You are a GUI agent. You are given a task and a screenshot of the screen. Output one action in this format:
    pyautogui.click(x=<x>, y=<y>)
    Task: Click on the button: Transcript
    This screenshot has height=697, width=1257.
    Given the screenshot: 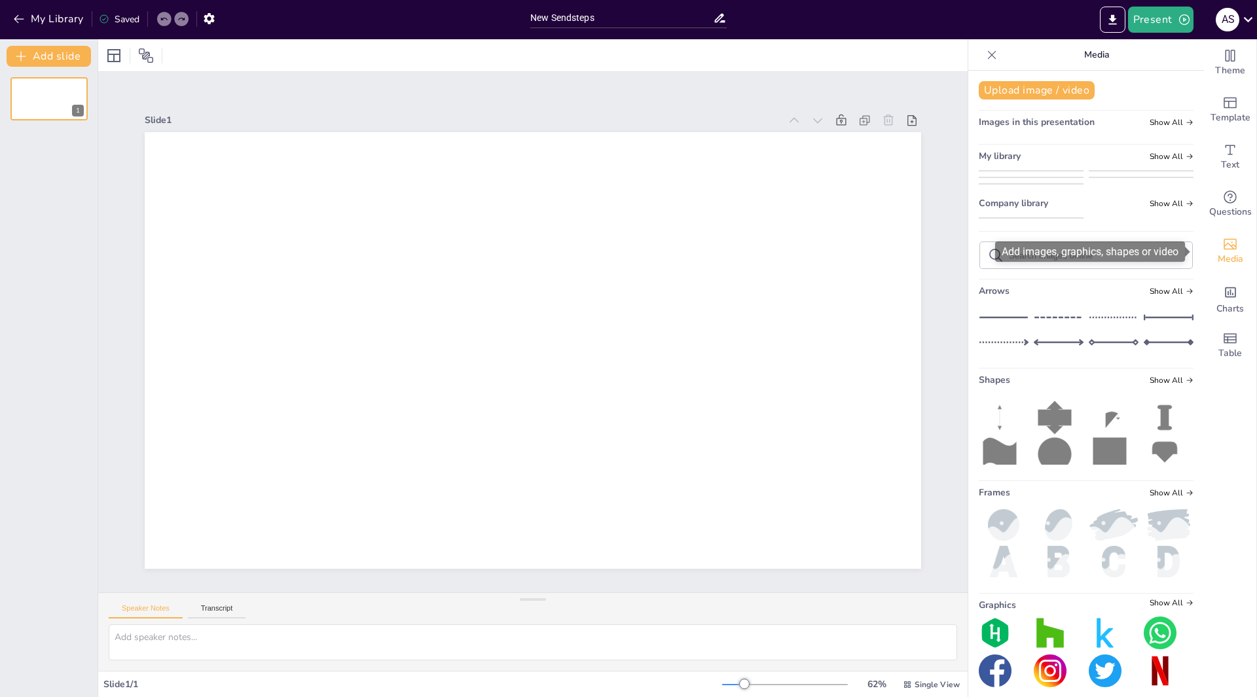 What is the action you would take?
    pyautogui.click(x=217, y=612)
    